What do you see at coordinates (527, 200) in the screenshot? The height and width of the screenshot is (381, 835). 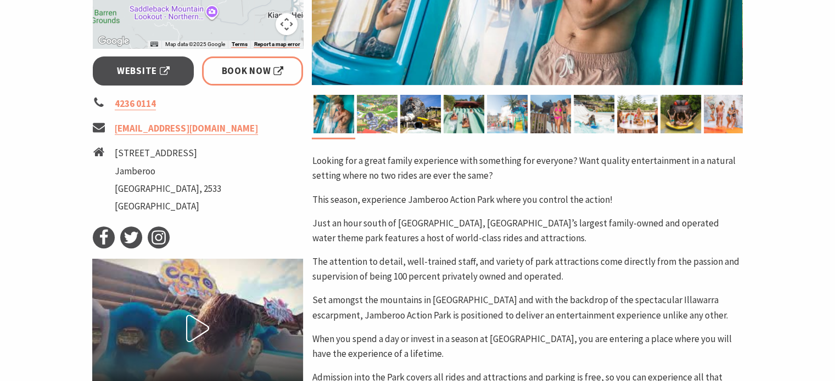 I see `p: This season, experience Jamberoo Action Park where you control the action!` at bounding box center [527, 200].